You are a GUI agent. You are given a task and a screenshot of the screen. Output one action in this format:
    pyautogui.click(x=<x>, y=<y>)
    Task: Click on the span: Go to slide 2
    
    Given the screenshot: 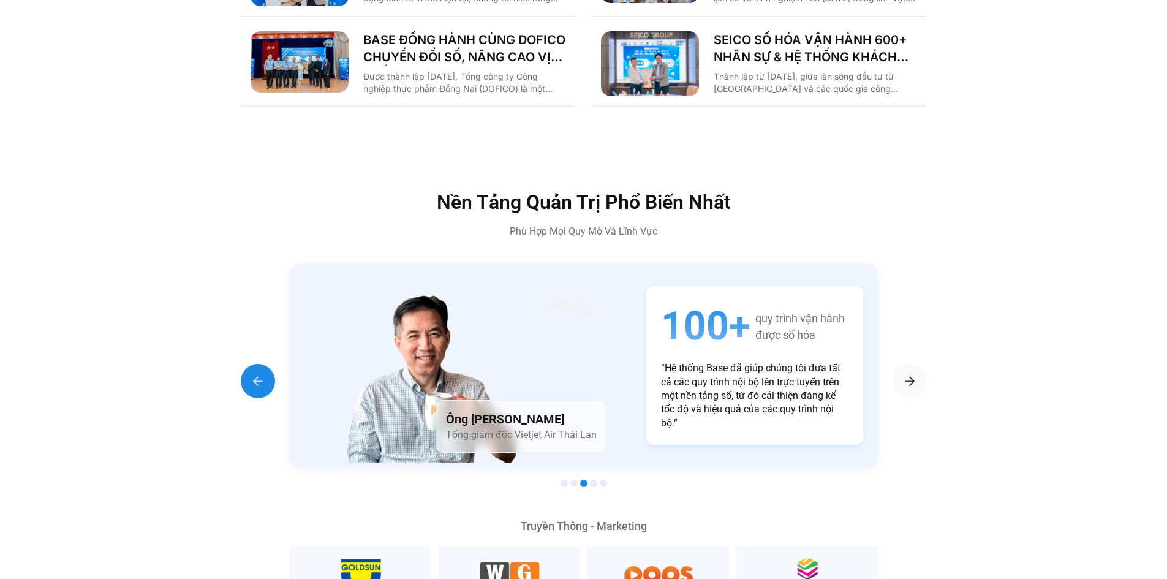 What is the action you would take?
    pyautogui.click(x=574, y=484)
    